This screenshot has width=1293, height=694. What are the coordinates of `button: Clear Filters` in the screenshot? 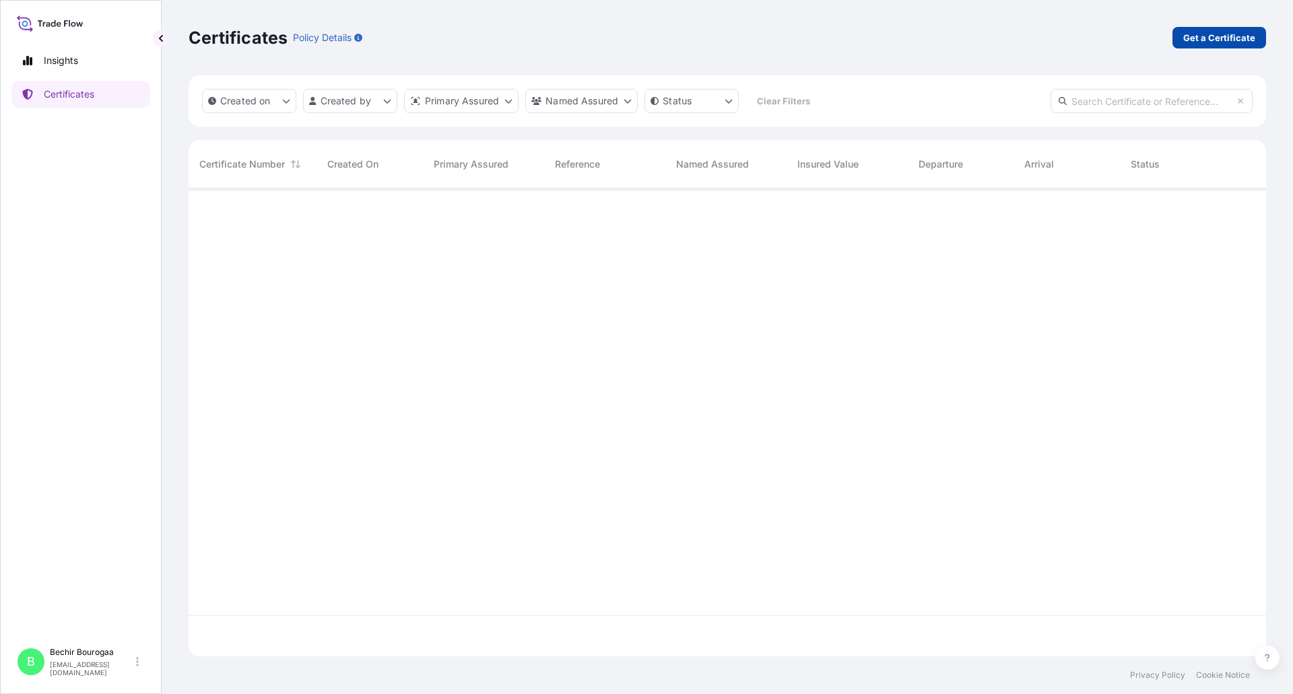 It's located at (783, 101).